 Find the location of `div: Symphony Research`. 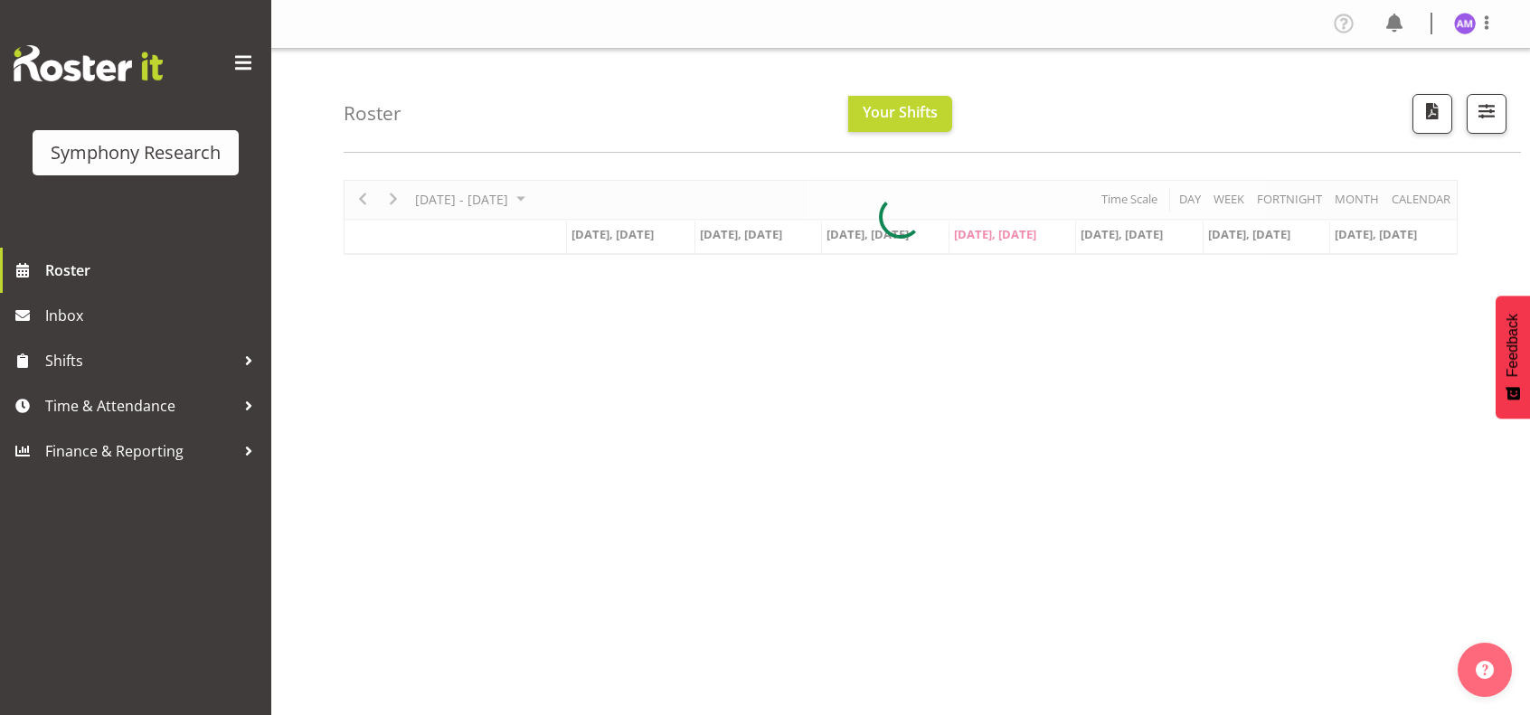

div: Symphony Research is located at coordinates (136, 153).